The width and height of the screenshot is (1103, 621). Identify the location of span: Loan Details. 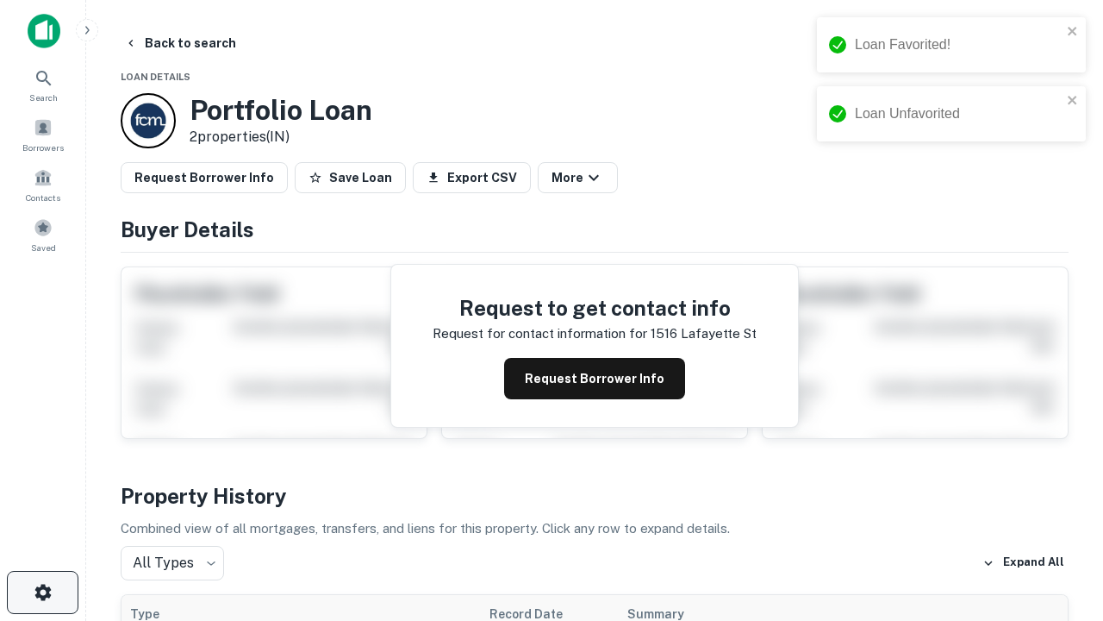
(155, 77).